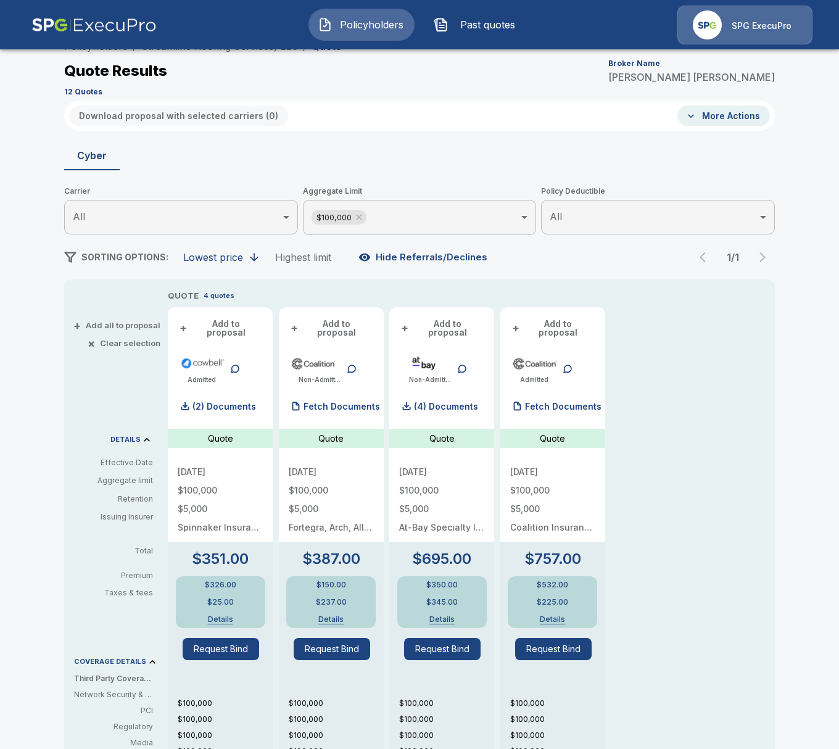  Describe the element at coordinates (220, 559) in the screenshot. I see `p: $351.00` at that location.